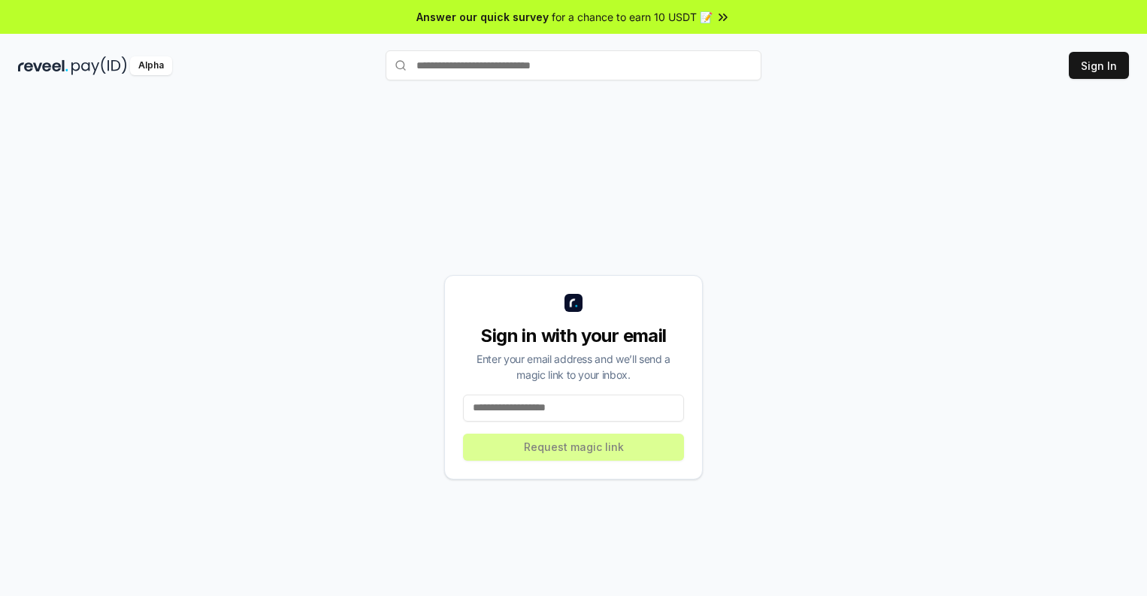 This screenshot has height=596, width=1147. What do you see at coordinates (632, 17) in the screenshot?
I see `span: for a chance to earn 10 USDT 📝` at bounding box center [632, 17].